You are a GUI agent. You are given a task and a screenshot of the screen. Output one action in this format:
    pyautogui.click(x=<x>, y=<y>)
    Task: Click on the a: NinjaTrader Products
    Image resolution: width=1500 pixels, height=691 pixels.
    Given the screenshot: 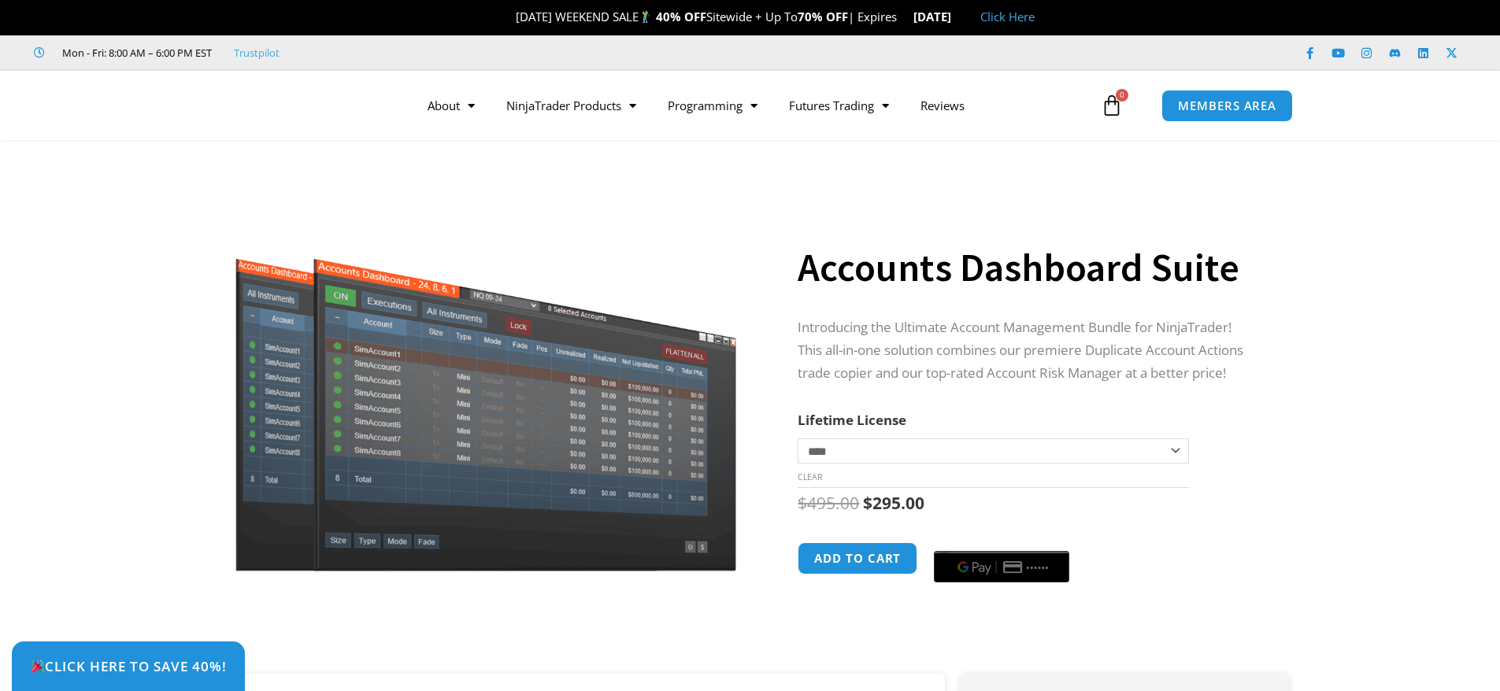 What is the action you would take?
    pyautogui.click(x=571, y=106)
    